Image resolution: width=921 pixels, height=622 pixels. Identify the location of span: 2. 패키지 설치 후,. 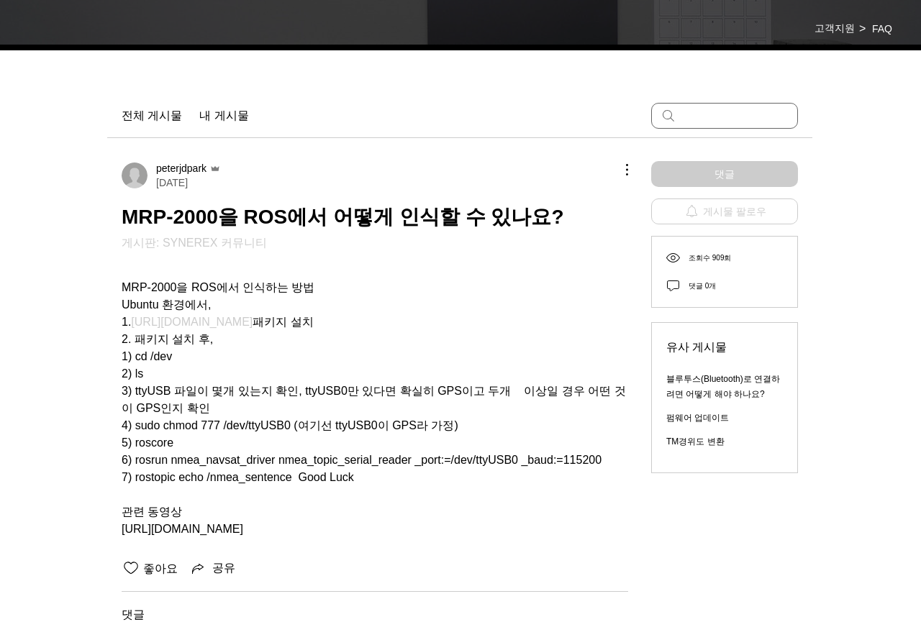
(167, 339).